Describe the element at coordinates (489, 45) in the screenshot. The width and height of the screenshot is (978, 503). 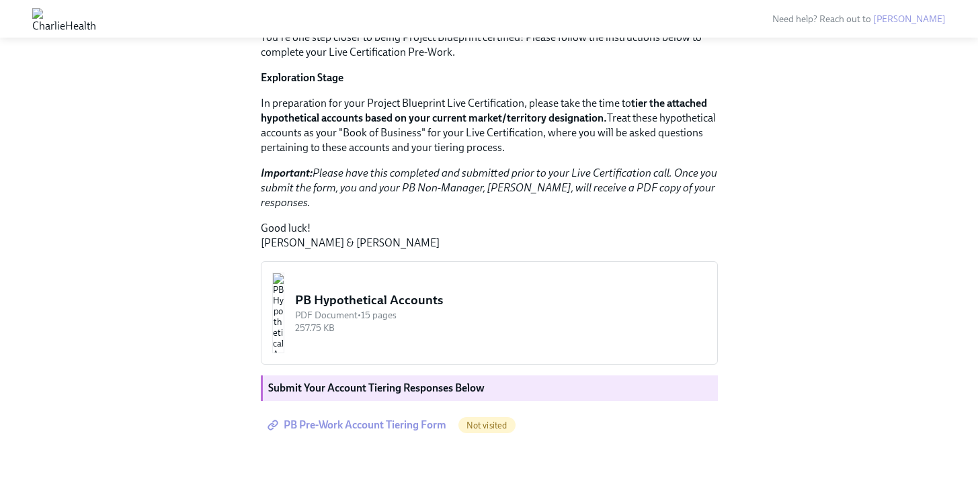
I see `p: You're one step closer to being Project Blueprint certified! Please follow the instructions below...` at that location.